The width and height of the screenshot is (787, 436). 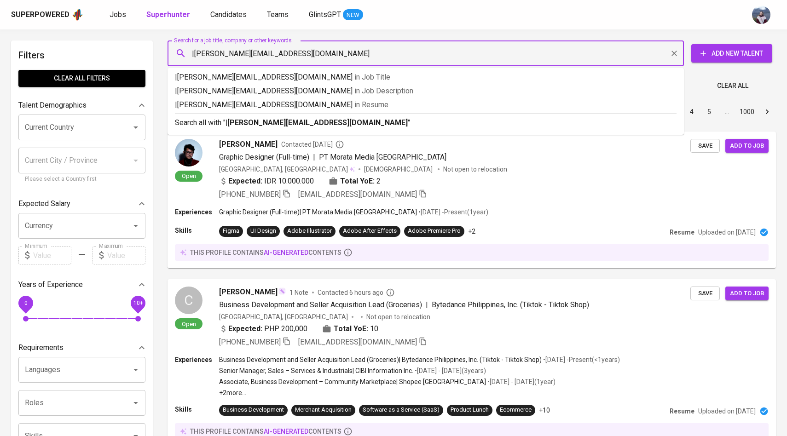 I want to click on svg: By Philippines recruiter, so click(x=390, y=293).